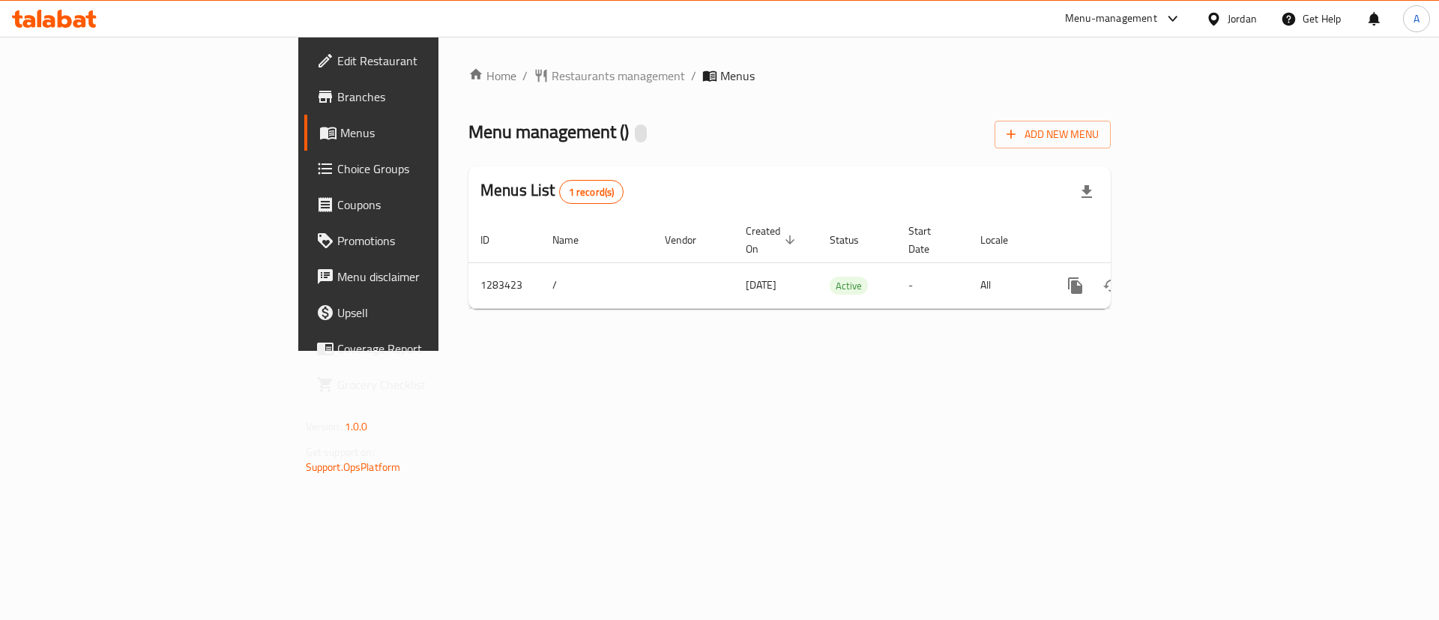 This screenshot has height=620, width=1439. What do you see at coordinates (495, 240) in the screenshot?
I see `span: ID` at bounding box center [495, 240].